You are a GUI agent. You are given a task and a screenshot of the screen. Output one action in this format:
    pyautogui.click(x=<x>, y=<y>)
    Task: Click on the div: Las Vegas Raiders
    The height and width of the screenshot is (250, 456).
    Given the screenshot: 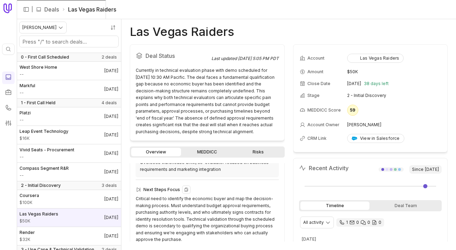 What is the action you would take?
    pyautogui.click(x=376, y=58)
    